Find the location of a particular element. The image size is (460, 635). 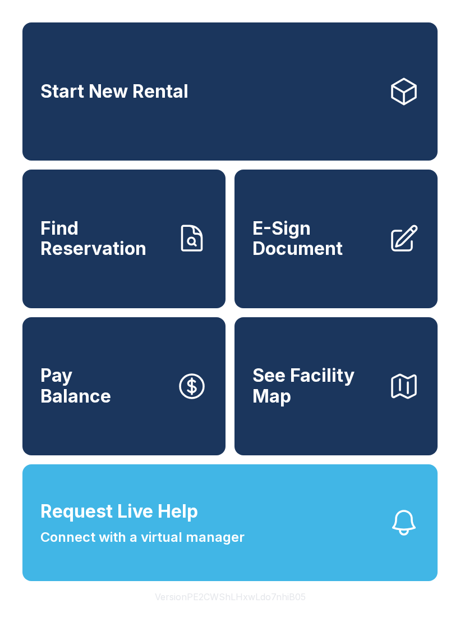

a: PayBalance is located at coordinates (124, 386).